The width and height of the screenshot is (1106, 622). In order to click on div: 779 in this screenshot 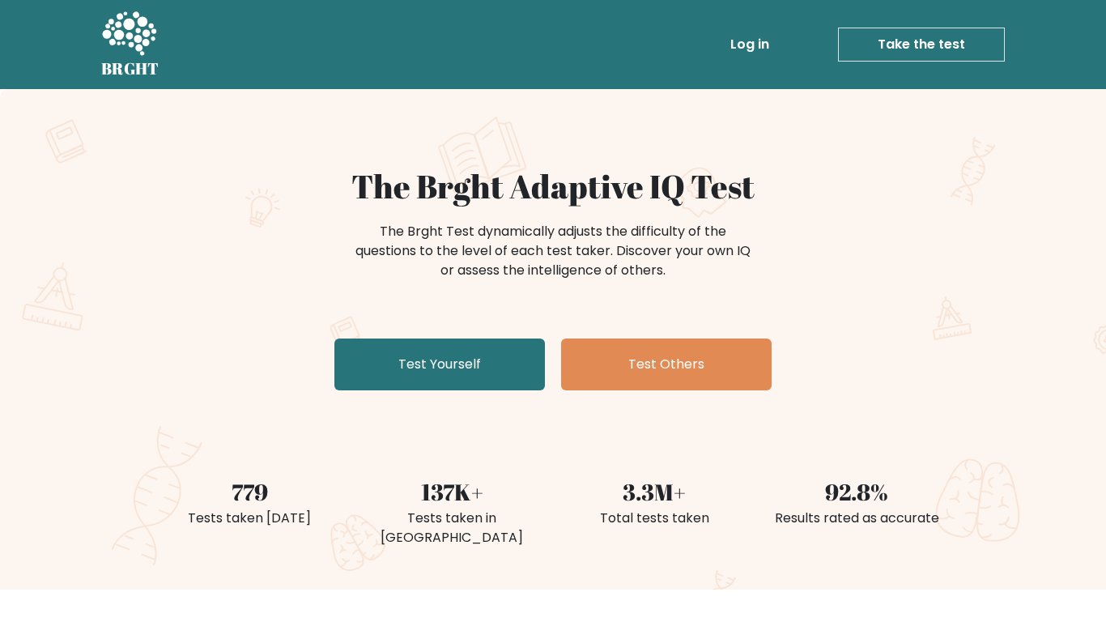, I will do `click(249, 491)`.